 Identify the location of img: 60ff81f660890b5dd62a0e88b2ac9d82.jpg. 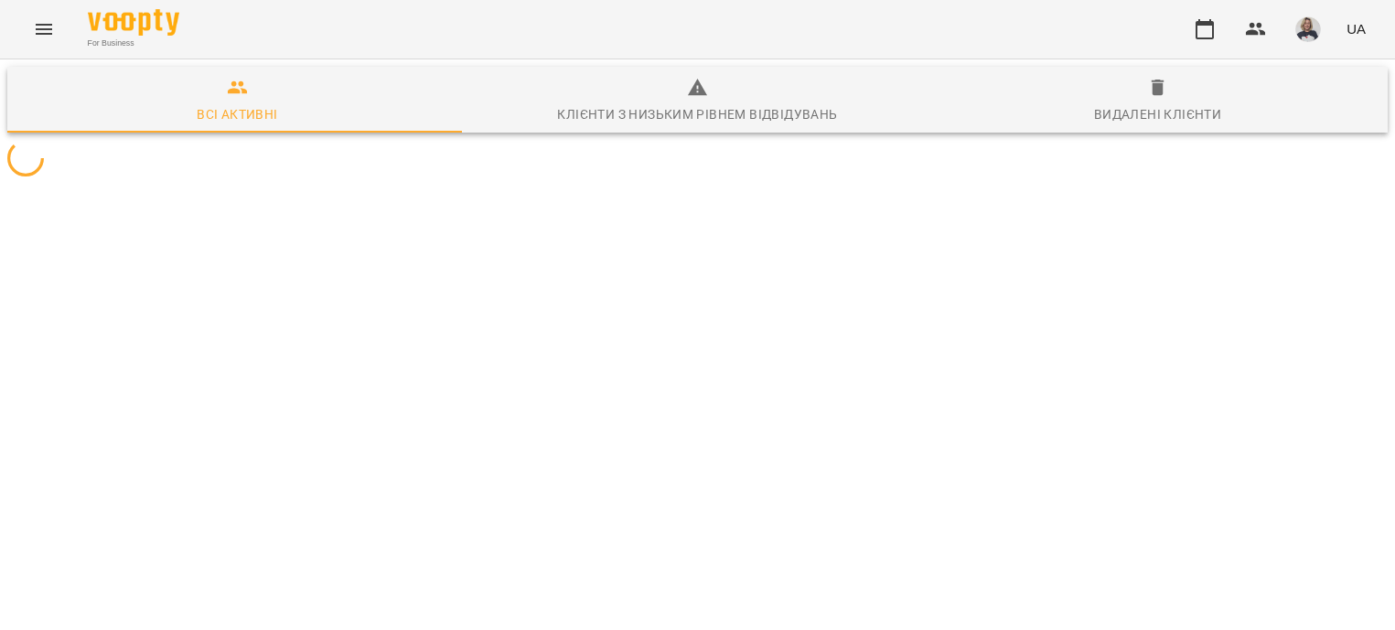
(1308, 29).